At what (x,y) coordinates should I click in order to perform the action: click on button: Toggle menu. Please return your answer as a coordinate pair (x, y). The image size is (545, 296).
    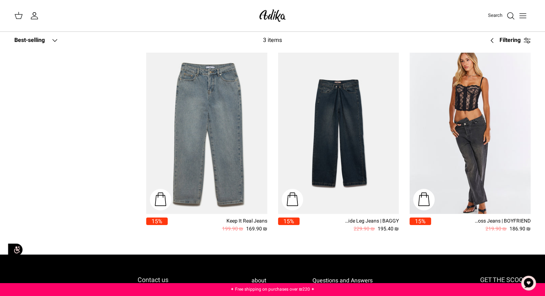
    Looking at the image, I should click on (523, 16).